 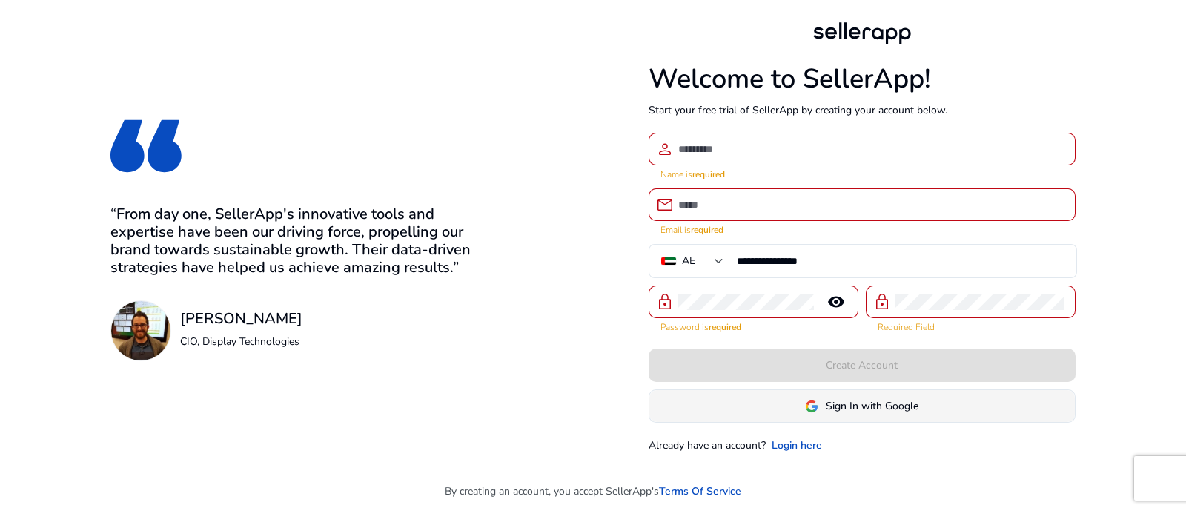 What do you see at coordinates (707, 445) in the screenshot?
I see `p: Already have an account?` at bounding box center [707, 445].